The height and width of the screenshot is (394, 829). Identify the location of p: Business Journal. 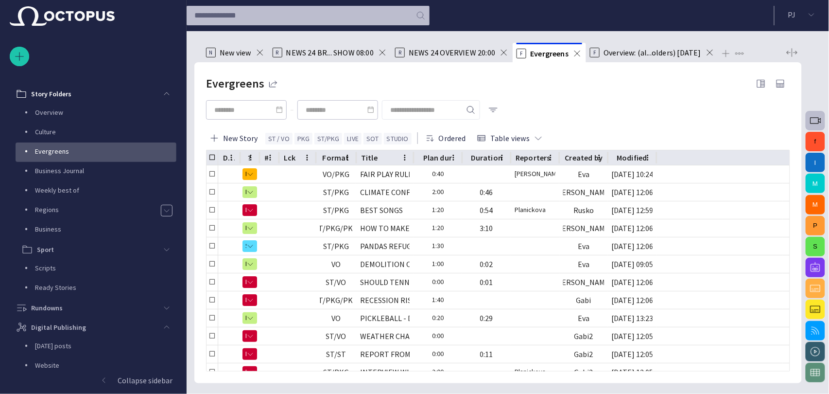
(105, 171).